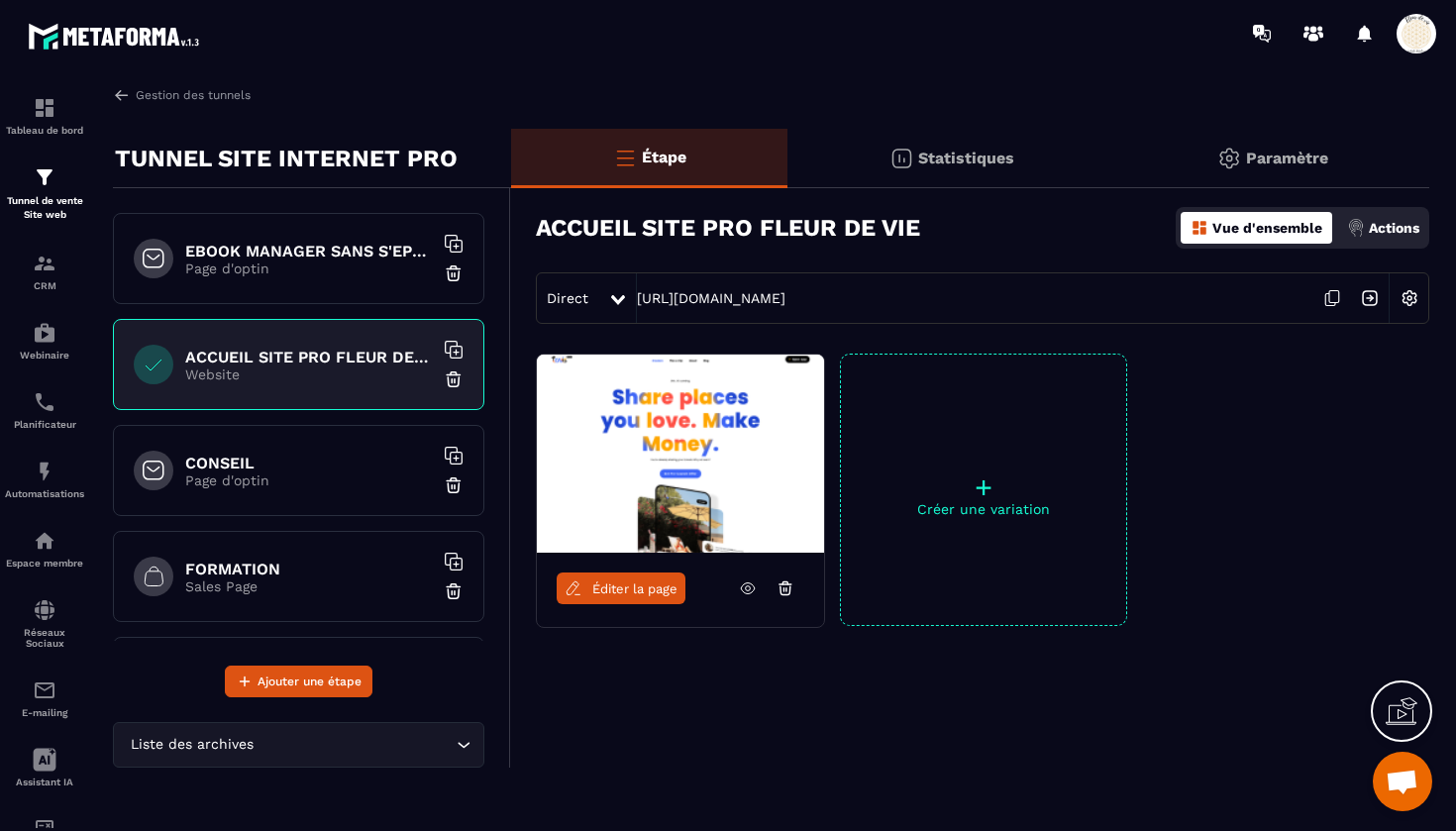 Image resolution: width=1456 pixels, height=831 pixels. Describe the element at coordinates (122, 95) in the screenshot. I see `img: arrow` at that location.